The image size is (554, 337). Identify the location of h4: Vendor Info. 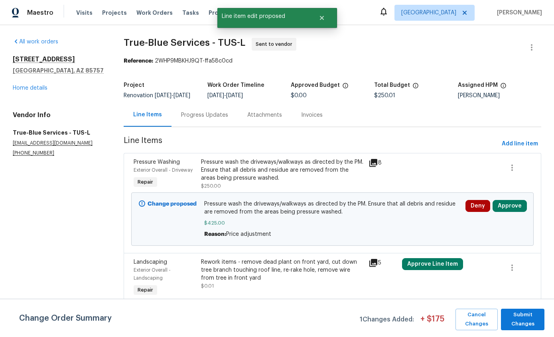
(59, 115).